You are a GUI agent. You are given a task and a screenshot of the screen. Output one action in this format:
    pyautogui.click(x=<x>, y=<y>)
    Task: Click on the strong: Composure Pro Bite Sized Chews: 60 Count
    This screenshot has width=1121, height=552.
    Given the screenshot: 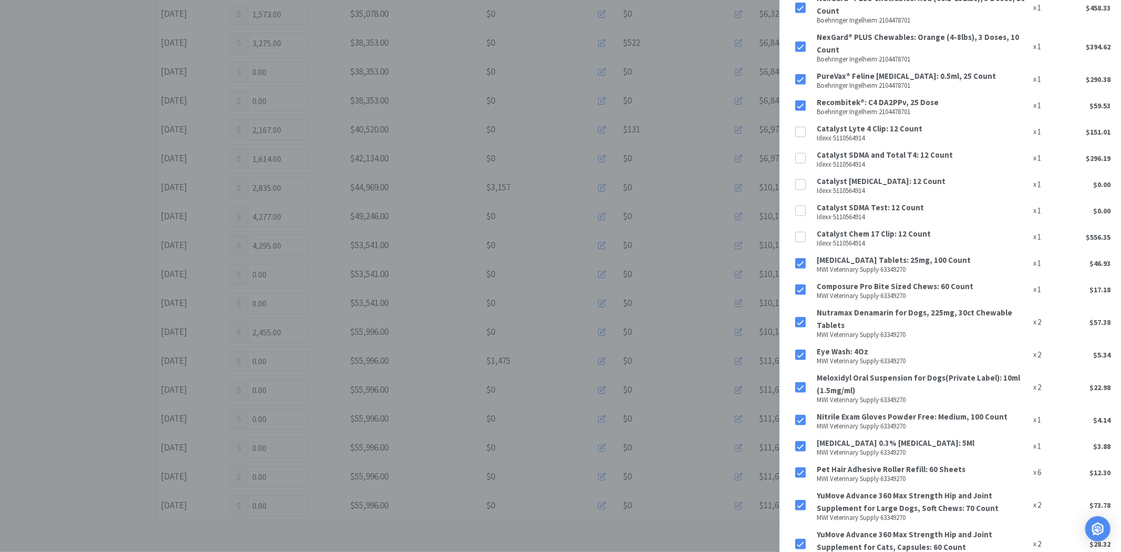 What is the action you would take?
    pyautogui.click(x=896, y=286)
    